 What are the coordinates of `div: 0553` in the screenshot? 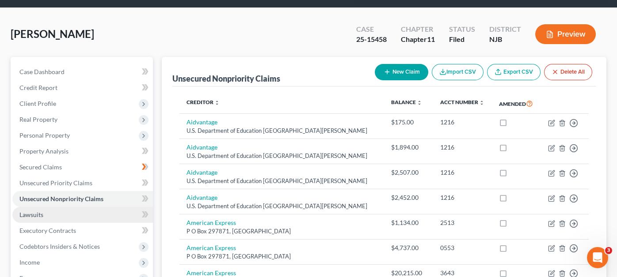 It's located at (462, 248).